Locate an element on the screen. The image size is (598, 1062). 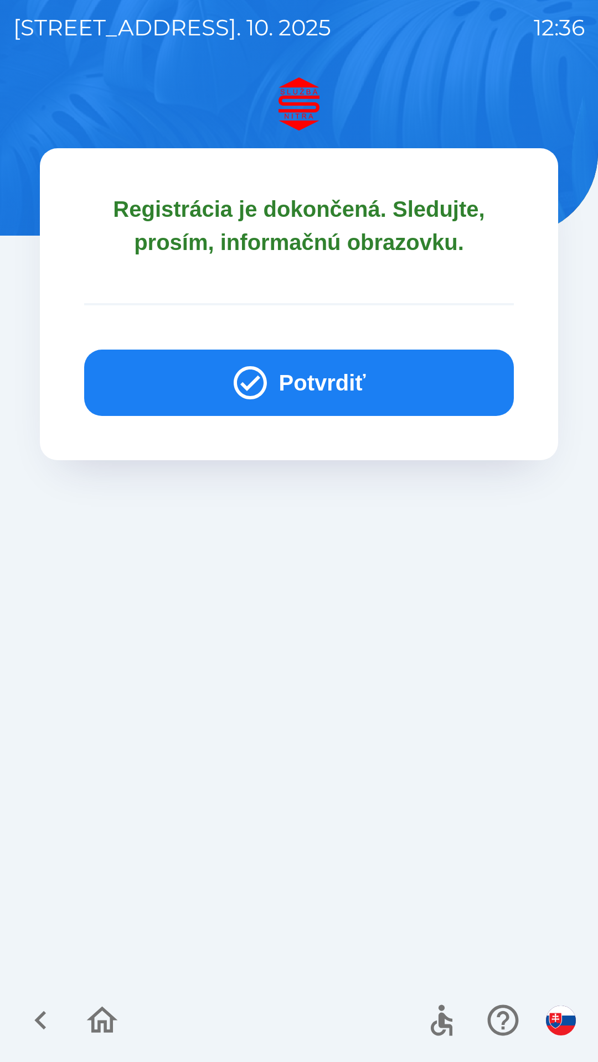
img: Logo is located at coordinates (299, 104).